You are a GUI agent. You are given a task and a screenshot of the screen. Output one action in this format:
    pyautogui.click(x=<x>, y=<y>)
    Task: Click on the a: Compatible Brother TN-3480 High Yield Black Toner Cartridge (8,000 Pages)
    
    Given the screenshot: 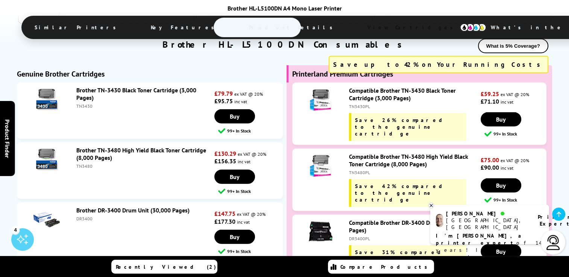 What is the action you would take?
    pyautogui.click(x=408, y=161)
    